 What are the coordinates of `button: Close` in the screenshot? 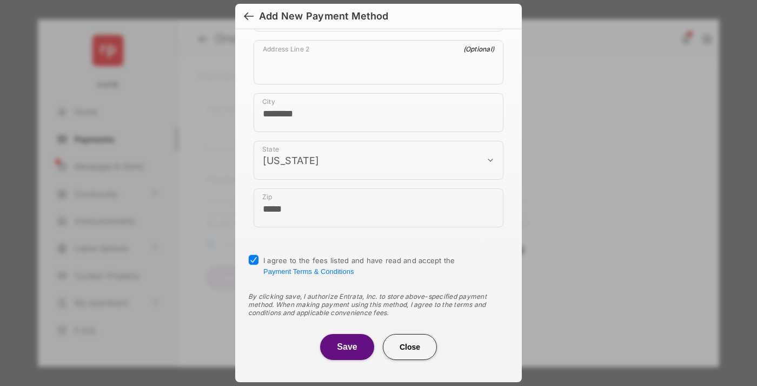 It's located at (410, 347).